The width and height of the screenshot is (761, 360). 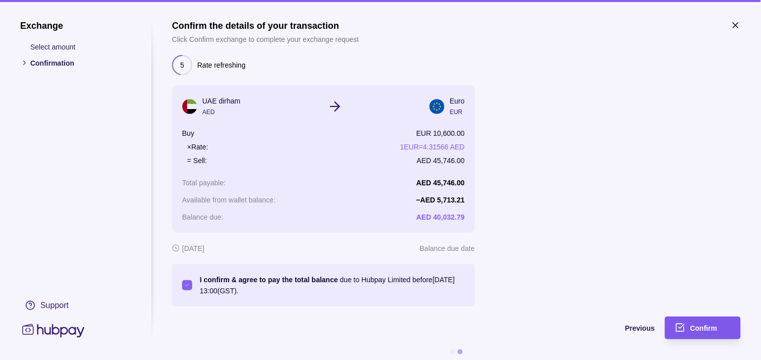 What do you see at coordinates (703, 328) in the screenshot?
I see `button: Confirm` at bounding box center [703, 328].